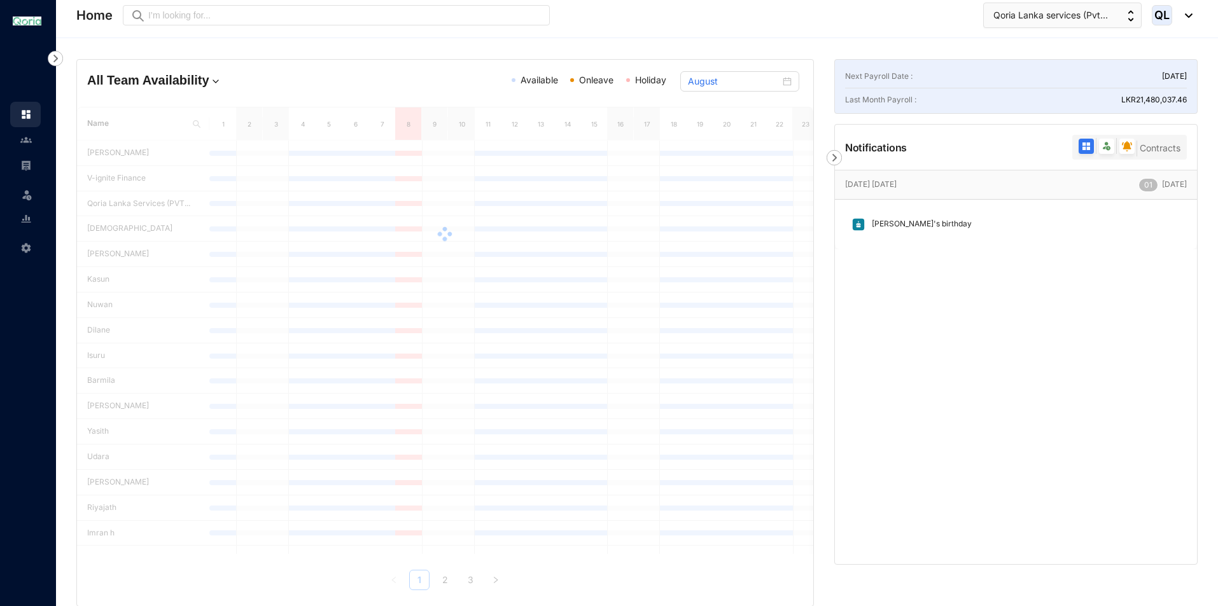 This screenshot has height=606, width=1218. I want to click on p: Last Month Payroll :, so click(880, 100).